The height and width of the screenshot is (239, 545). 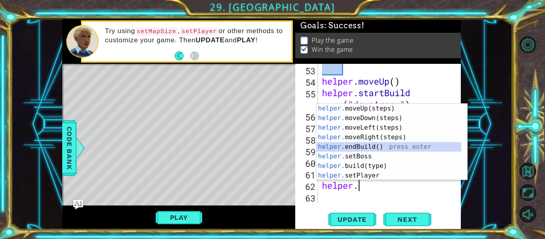 What do you see at coordinates (307, 186) in the screenshot?
I see `div: 62` at bounding box center [307, 186].